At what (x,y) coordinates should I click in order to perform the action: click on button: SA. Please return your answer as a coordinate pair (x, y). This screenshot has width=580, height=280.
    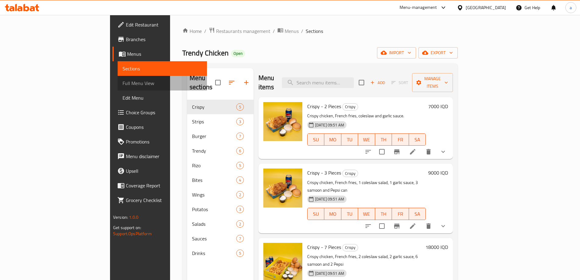
    Looking at the image, I should click on (417, 214).